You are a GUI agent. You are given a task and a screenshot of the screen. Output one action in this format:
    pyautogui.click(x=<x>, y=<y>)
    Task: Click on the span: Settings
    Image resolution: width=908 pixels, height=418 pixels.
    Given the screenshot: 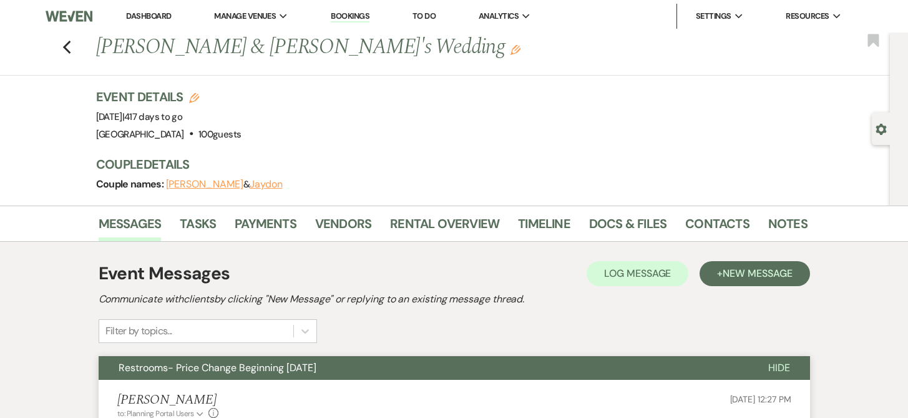 What is the action you would take?
    pyautogui.click(x=713, y=16)
    